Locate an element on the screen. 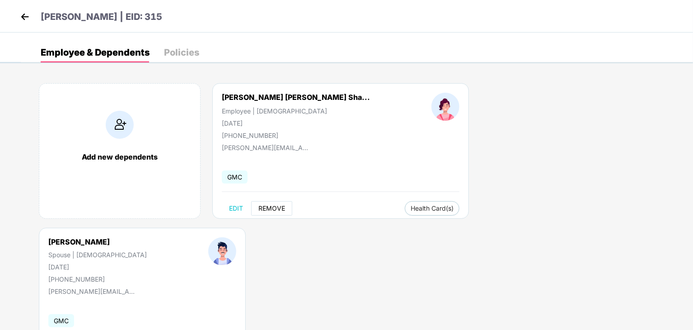 The height and width of the screenshot is (330, 693). span: EDIT is located at coordinates (236, 208).